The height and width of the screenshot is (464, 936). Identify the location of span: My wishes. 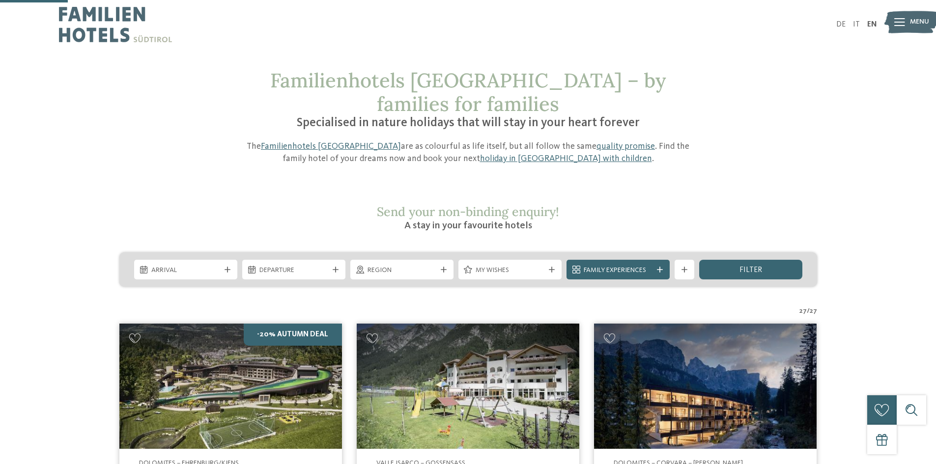
(510, 271).